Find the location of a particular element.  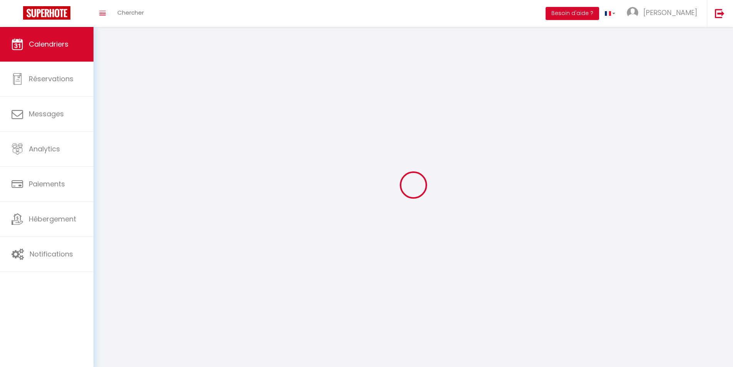

img: logout is located at coordinates (719, 13).